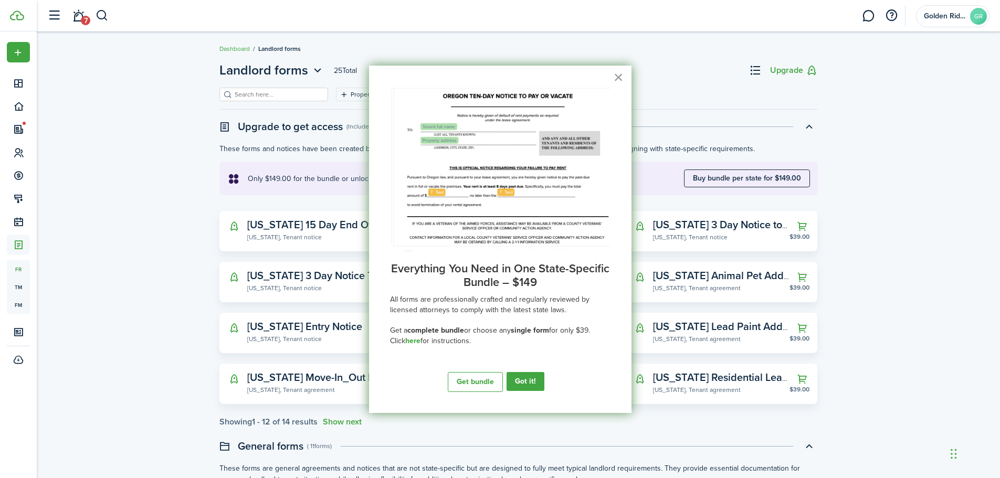  Describe the element at coordinates (342, 422) in the screenshot. I see `button: Show next` at that location.